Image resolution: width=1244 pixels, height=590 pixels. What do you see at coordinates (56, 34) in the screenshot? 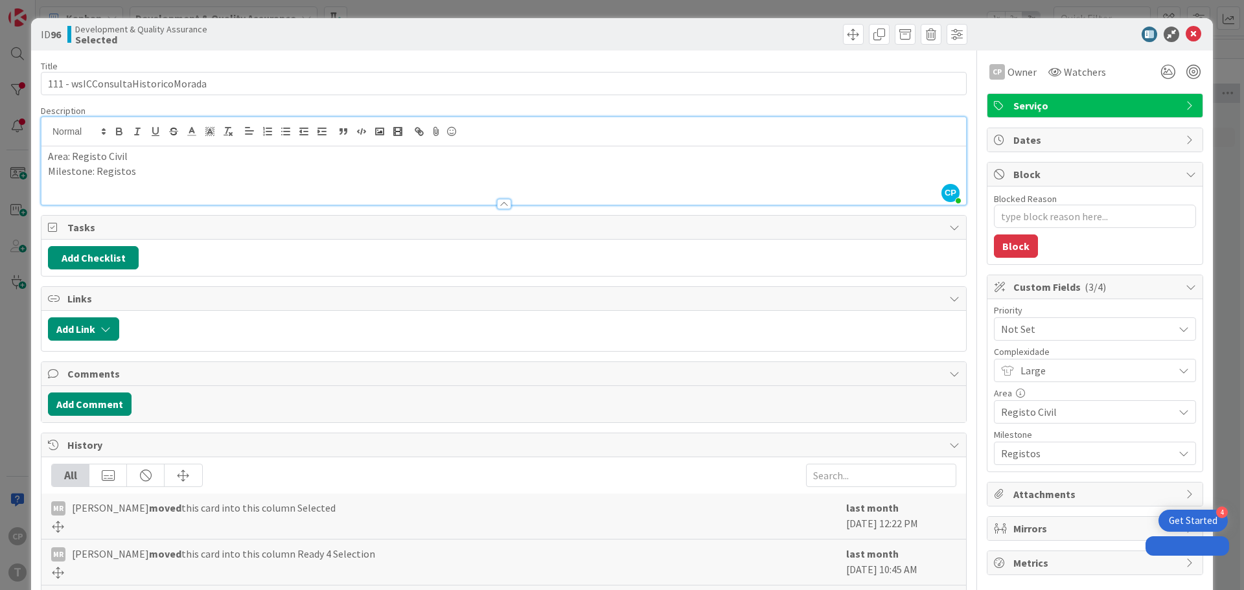
I see `b: 96` at bounding box center [56, 34].